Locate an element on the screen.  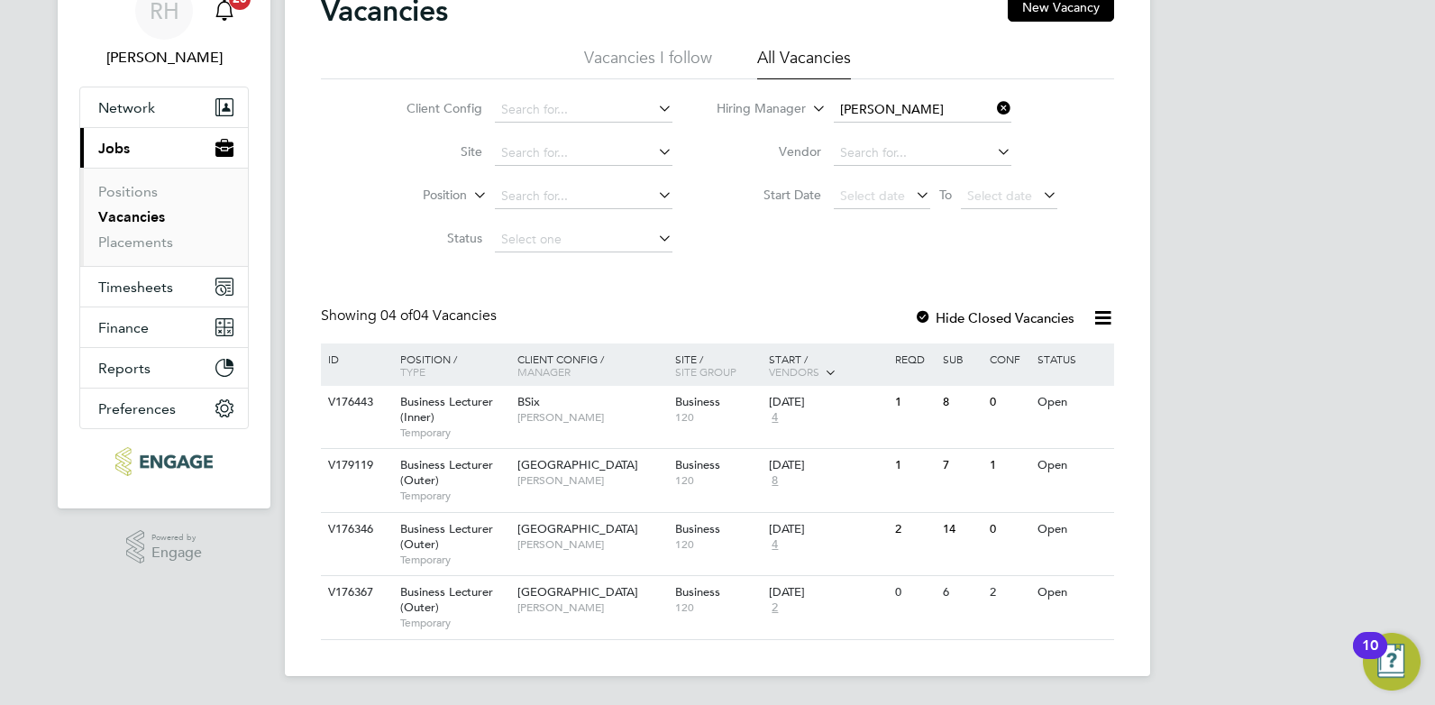
span: Preferences is located at coordinates (137, 408).